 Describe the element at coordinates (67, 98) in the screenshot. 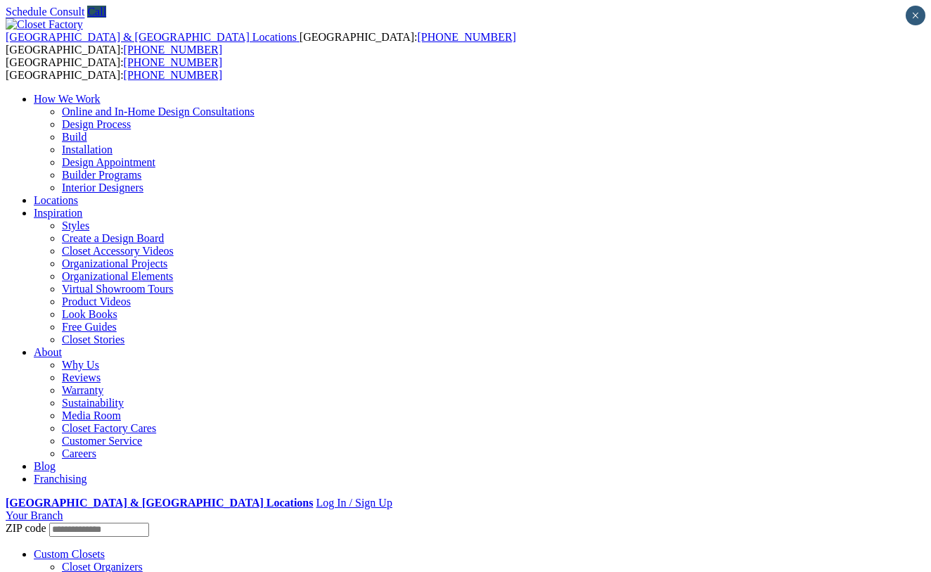

I see `a: How We Work` at that location.